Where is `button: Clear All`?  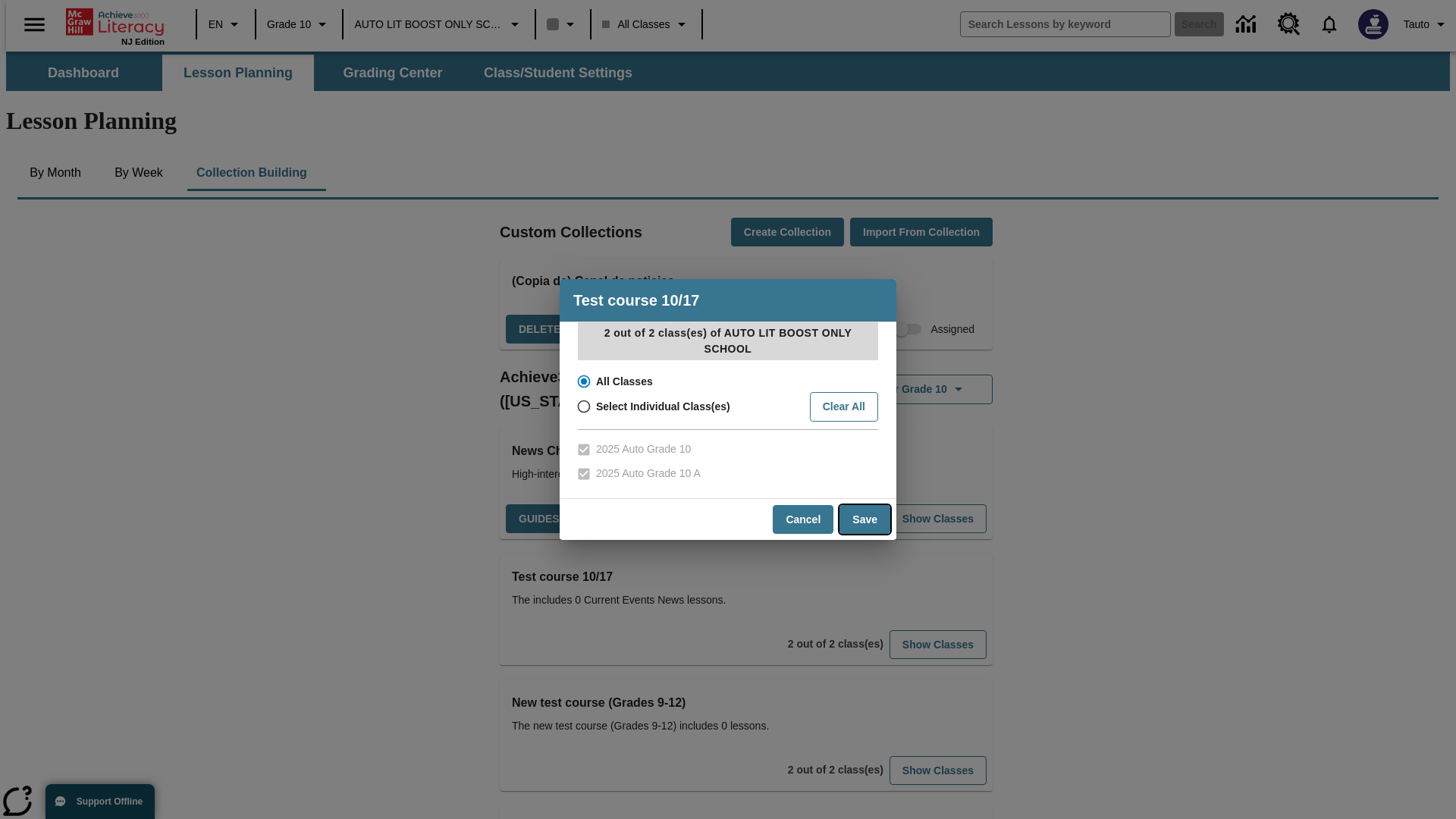 button: Clear All is located at coordinates (844, 407).